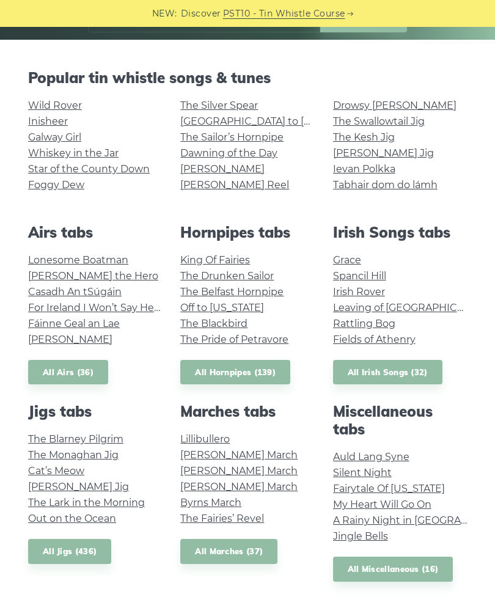 The height and width of the screenshot is (597, 495). I want to click on span: Discover, so click(201, 13).